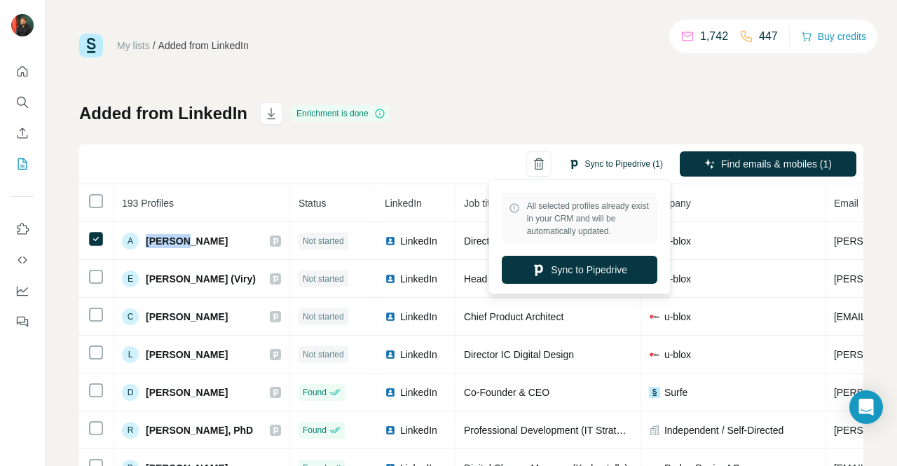 The width and height of the screenshot is (897, 466). Describe the element at coordinates (130, 317) in the screenshot. I see `div: C` at that location.